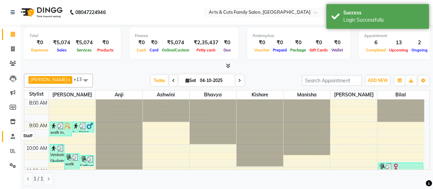 The height and width of the screenshot is (189, 433). Describe the element at coordinates (37, 148) in the screenshot. I see `div: 10:00 AM` at that location.